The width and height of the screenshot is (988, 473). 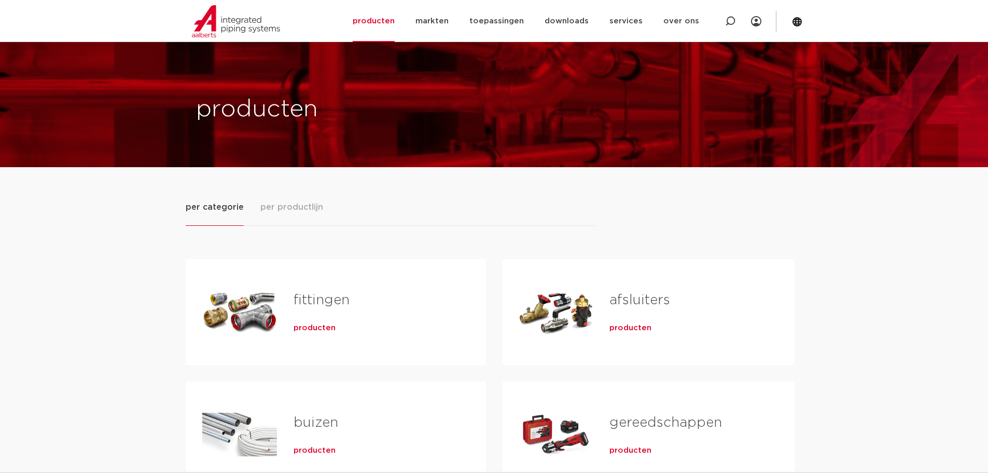 What do you see at coordinates (322, 300) in the screenshot?
I see `a: fittingen` at bounding box center [322, 300].